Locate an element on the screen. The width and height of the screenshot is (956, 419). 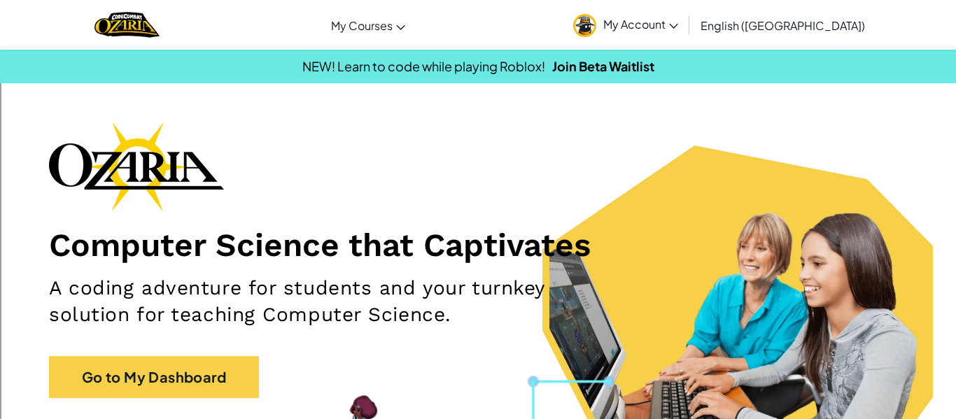
a: Join Beta Waitlist is located at coordinates (603, 66).